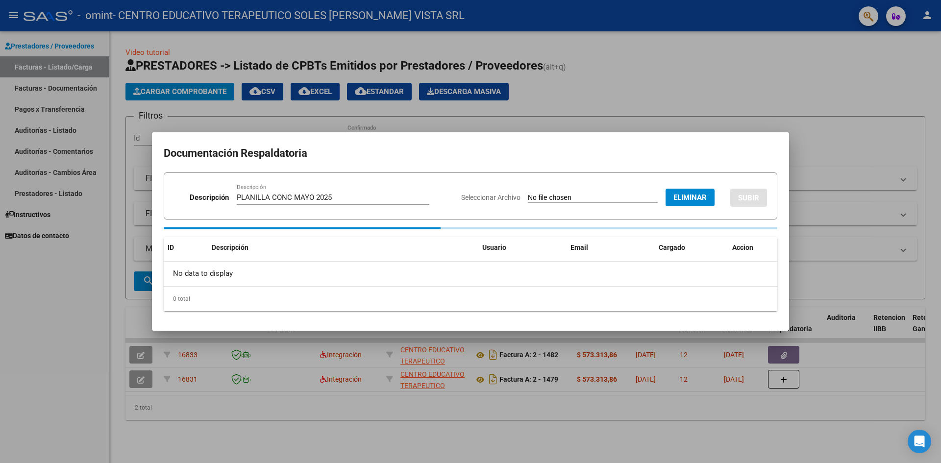 The image size is (941, 463). What do you see at coordinates (749, 198) in the screenshot?
I see `button: SUBIR` at bounding box center [749, 198].